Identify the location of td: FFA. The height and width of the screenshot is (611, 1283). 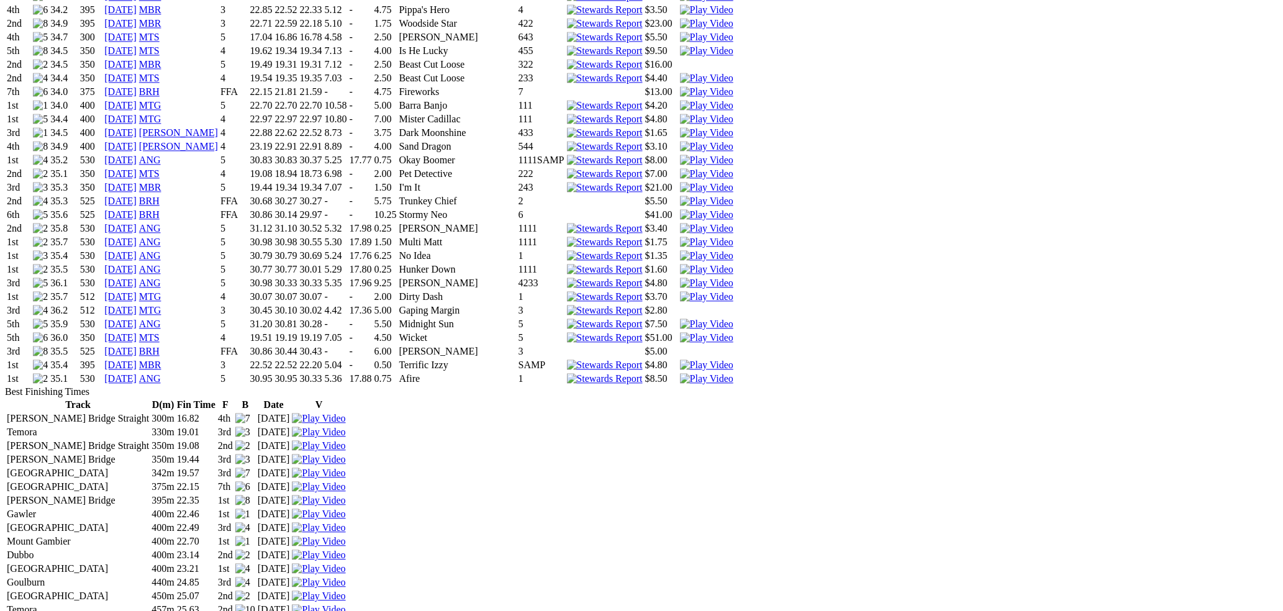
(234, 92).